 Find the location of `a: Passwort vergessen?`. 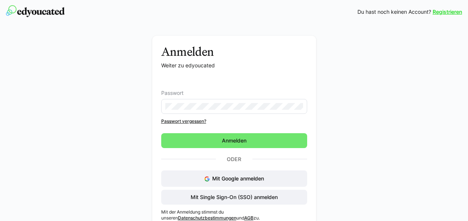

a: Passwort vergessen? is located at coordinates (234, 121).